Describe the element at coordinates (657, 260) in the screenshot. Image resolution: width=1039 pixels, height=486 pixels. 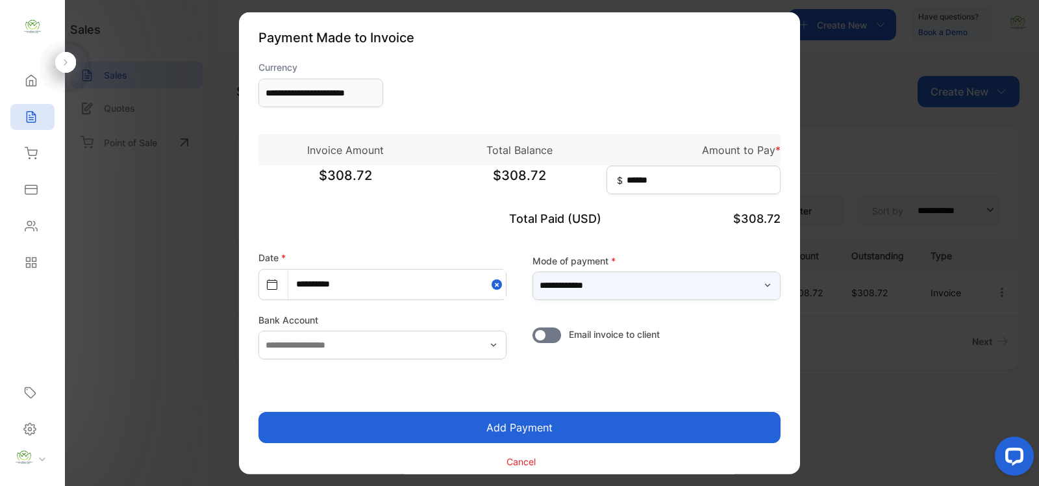
I see `label: Mode of payment` at that location.